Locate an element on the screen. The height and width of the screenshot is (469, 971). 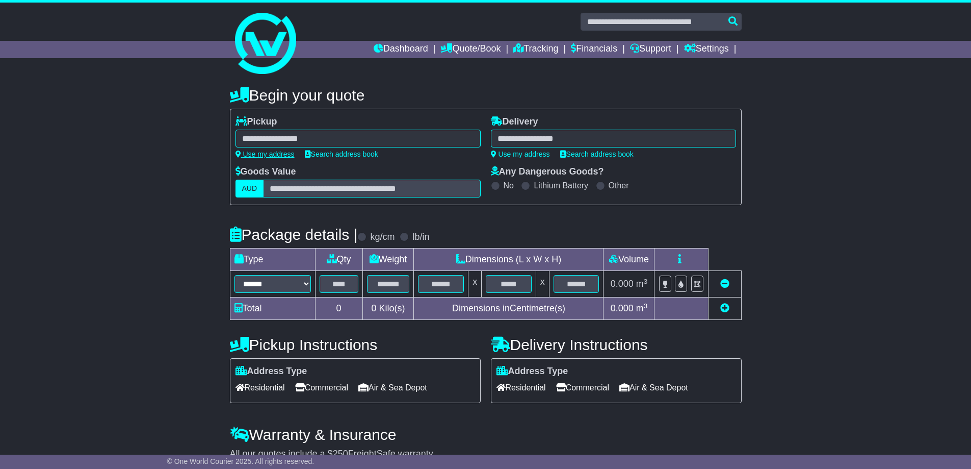
label: Lithium Battery is located at coordinates (561, 185).